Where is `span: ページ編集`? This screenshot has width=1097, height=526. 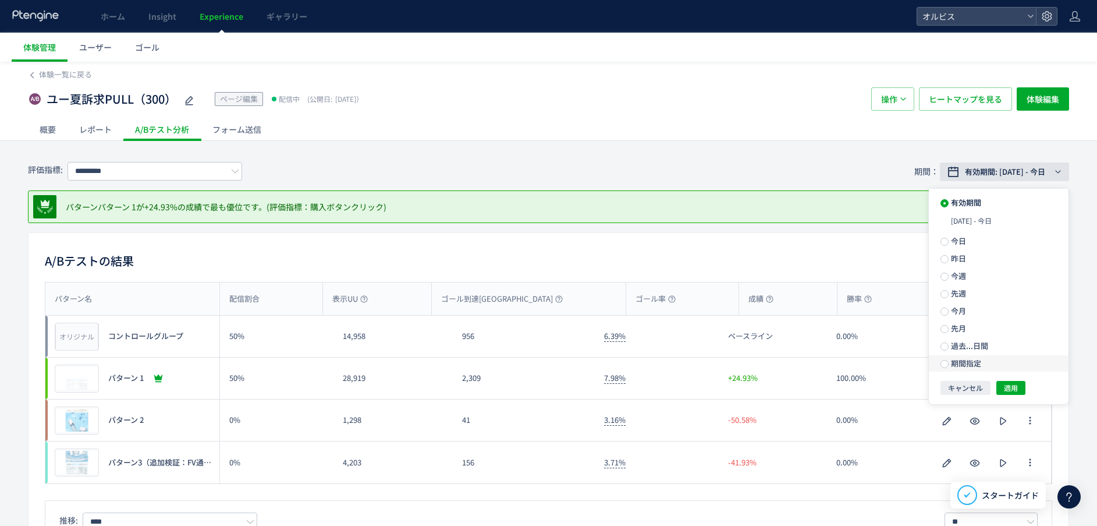 span: ページ編集 is located at coordinates (239, 98).